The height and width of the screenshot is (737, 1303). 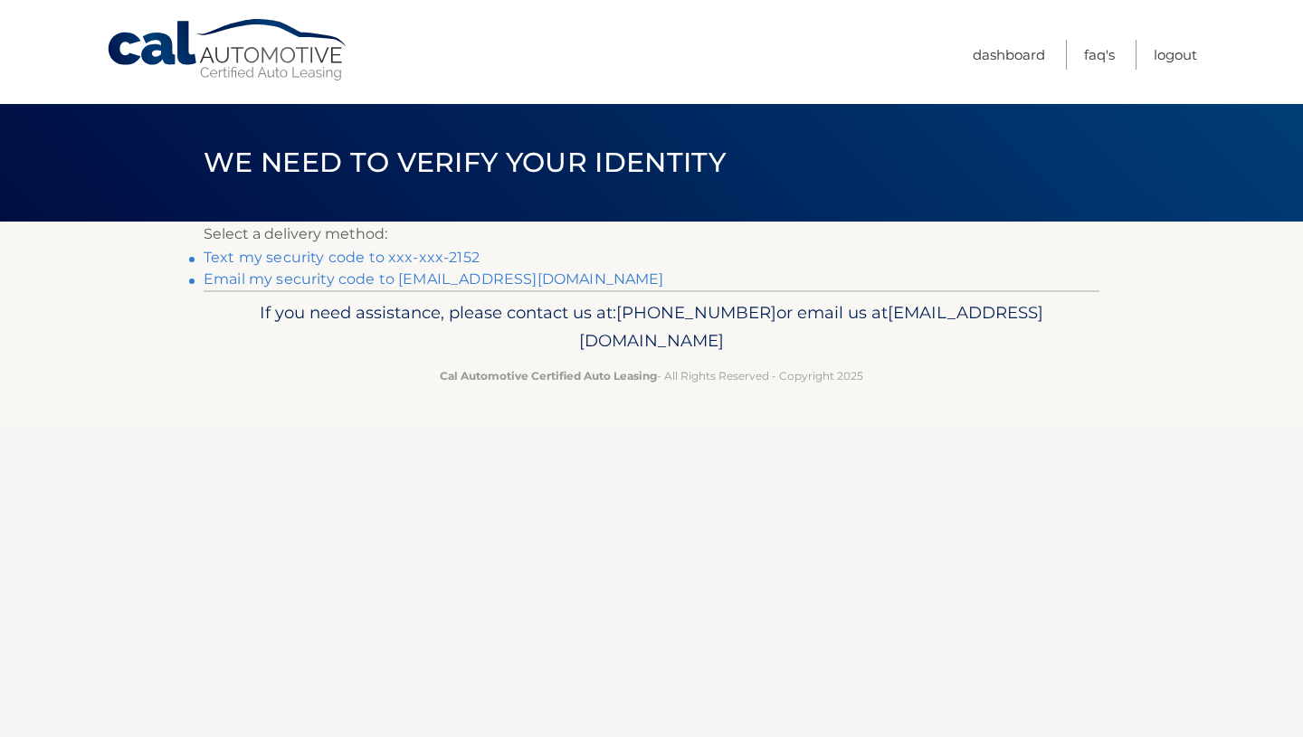 What do you see at coordinates (651, 375) in the screenshot?
I see `p: - All Rights Reserved - Copyright 2025` at bounding box center [651, 375].